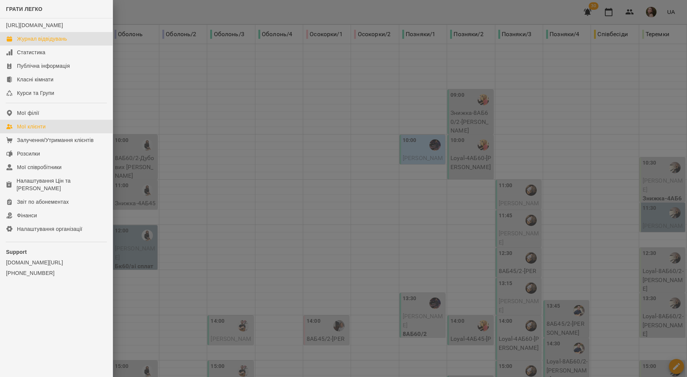 The width and height of the screenshot is (687, 377). Describe the element at coordinates (28, 113) in the screenshot. I see `div: Мої філії` at that location.